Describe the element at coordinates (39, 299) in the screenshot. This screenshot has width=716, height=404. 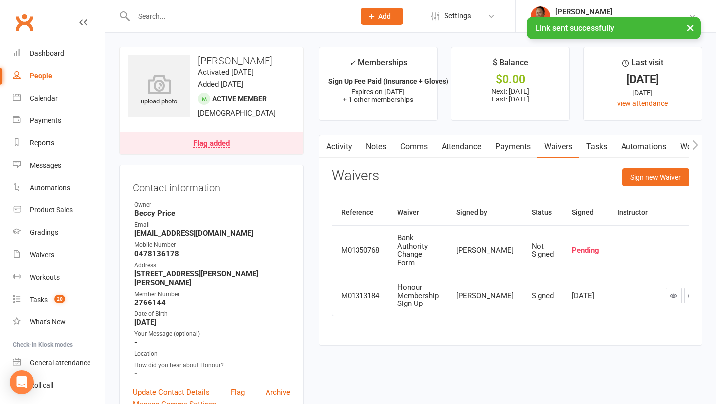
I see `div: Tasks` at that location.